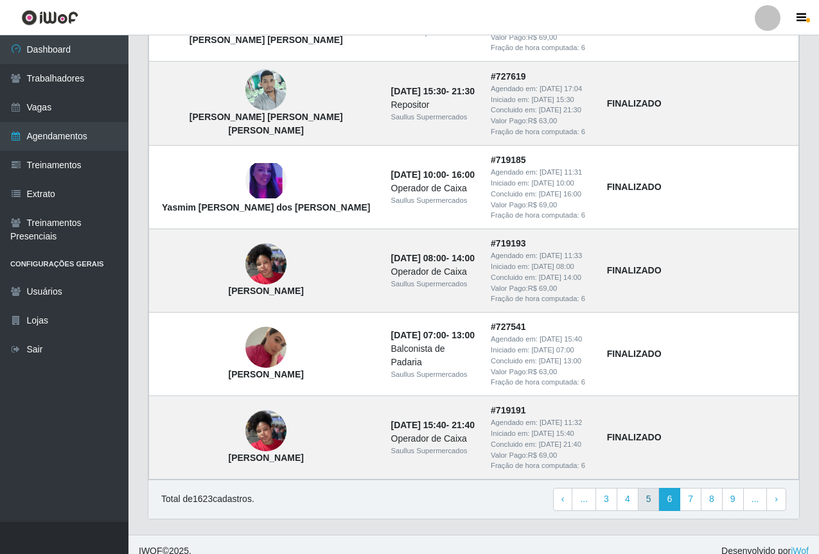 This screenshot has height=554, width=819. Describe the element at coordinates (508, 76) in the screenshot. I see `strong: # 727619` at that location.